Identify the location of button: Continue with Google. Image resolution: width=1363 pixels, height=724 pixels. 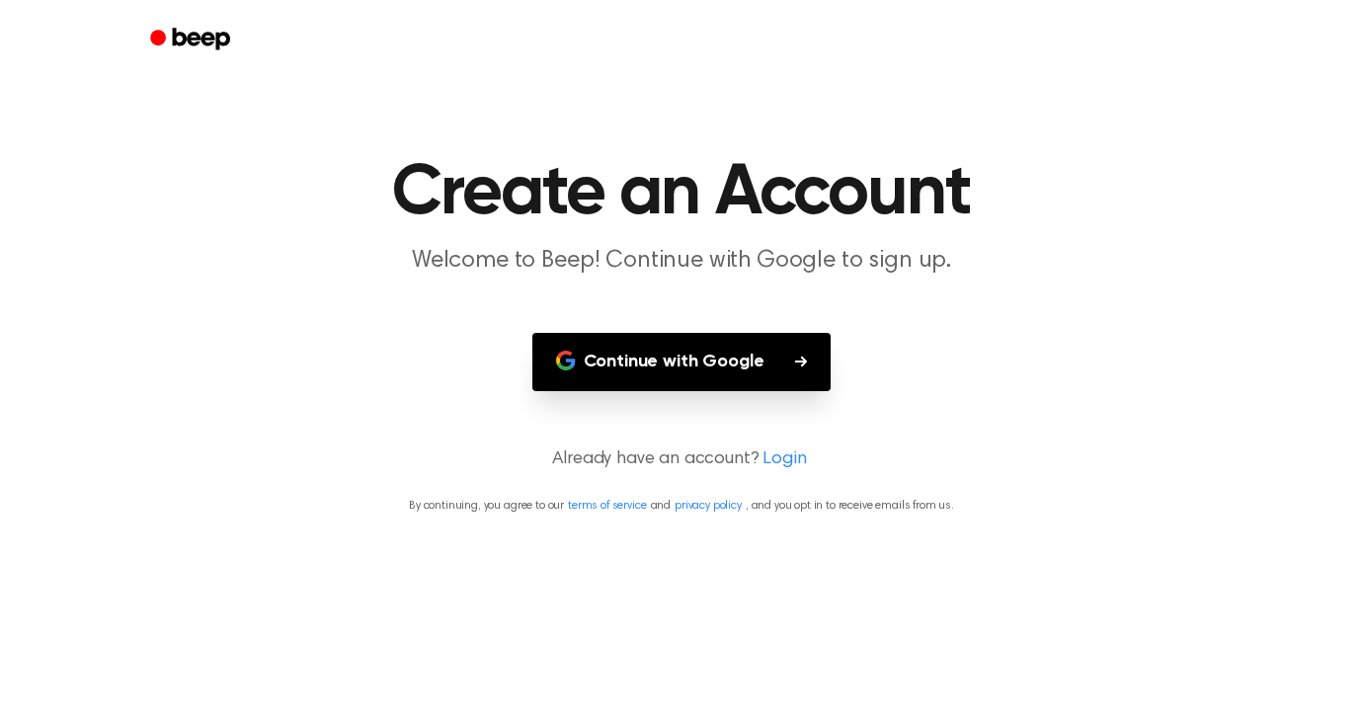
(681, 361).